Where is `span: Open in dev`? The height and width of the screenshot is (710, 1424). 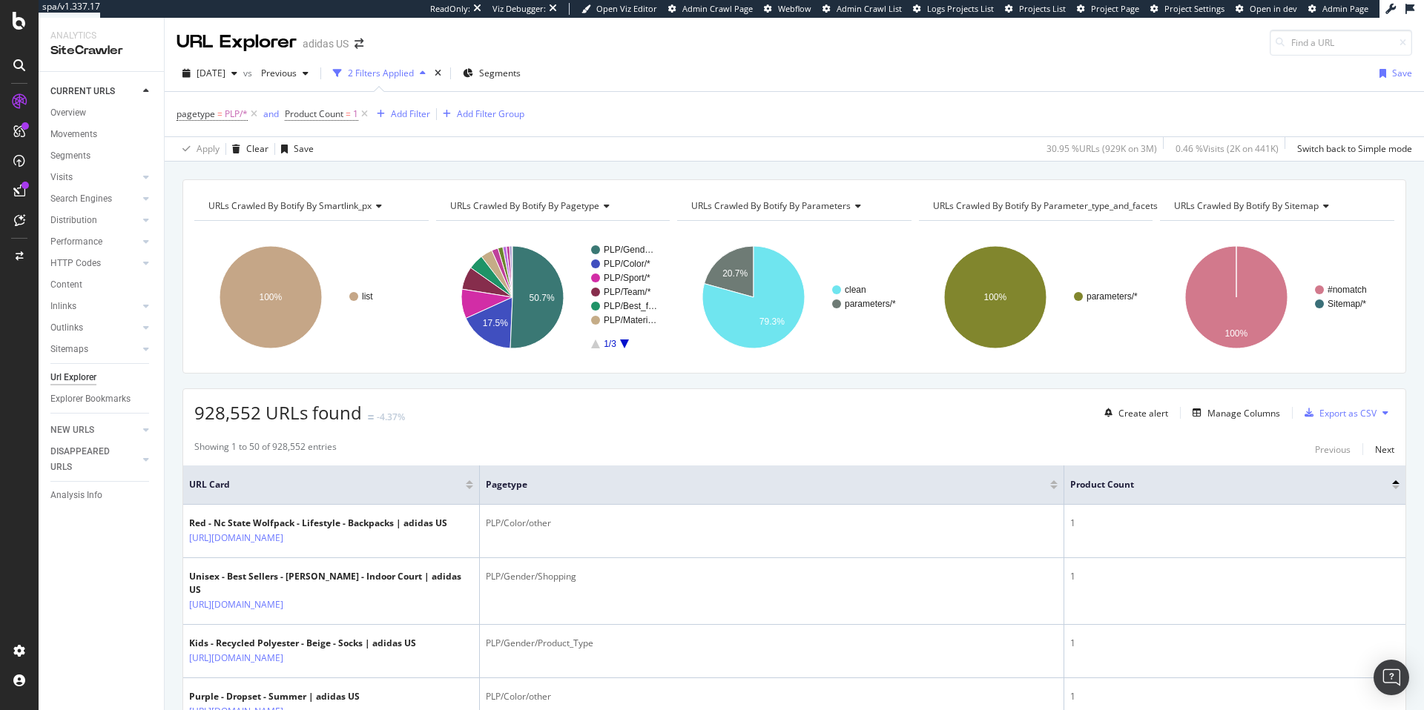
span: Open in dev is located at coordinates (1273, 8).